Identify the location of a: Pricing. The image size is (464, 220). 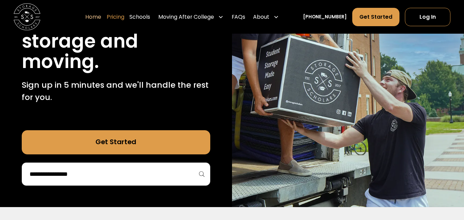
(116, 17).